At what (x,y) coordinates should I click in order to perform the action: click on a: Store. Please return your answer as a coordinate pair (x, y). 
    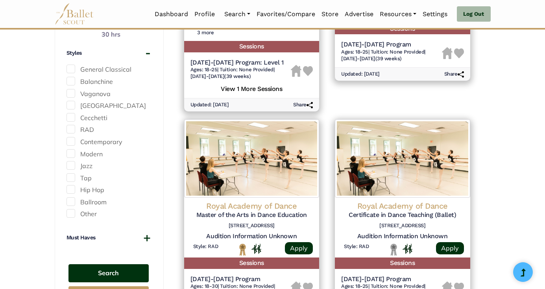
    Looking at the image, I should click on (330, 14).